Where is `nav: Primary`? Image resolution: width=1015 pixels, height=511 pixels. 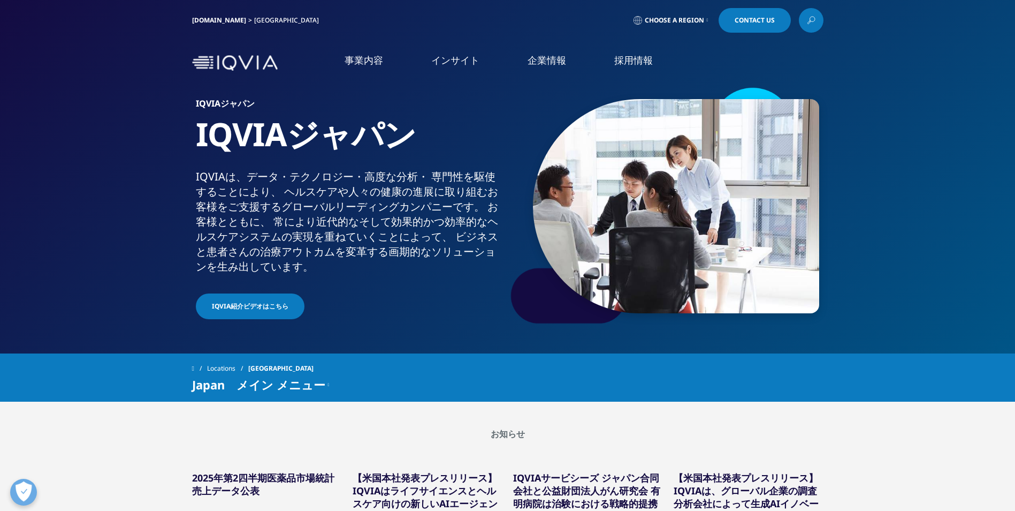 nav: Primary is located at coordinates (553, 63).